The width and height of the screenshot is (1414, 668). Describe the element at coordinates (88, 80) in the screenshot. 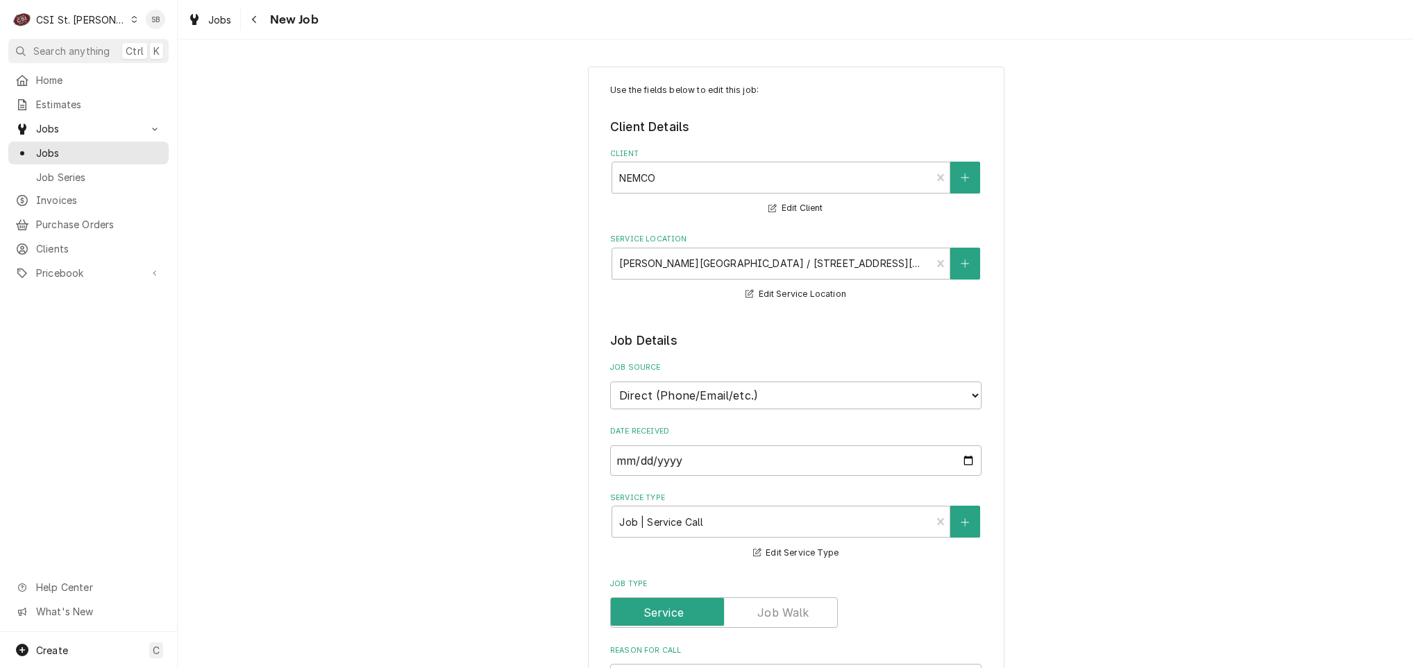

I see `a: Home` at that location.